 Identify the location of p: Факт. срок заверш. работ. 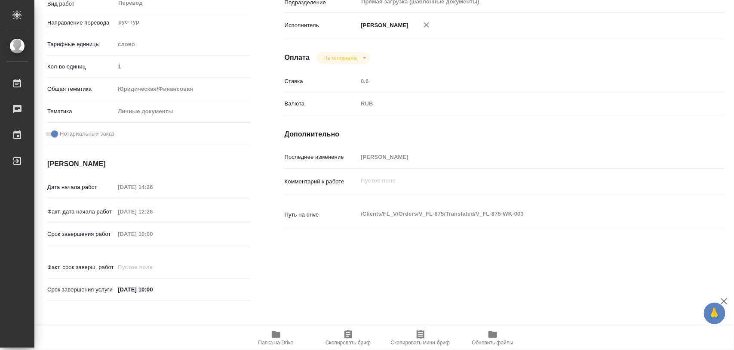
(81, 267).